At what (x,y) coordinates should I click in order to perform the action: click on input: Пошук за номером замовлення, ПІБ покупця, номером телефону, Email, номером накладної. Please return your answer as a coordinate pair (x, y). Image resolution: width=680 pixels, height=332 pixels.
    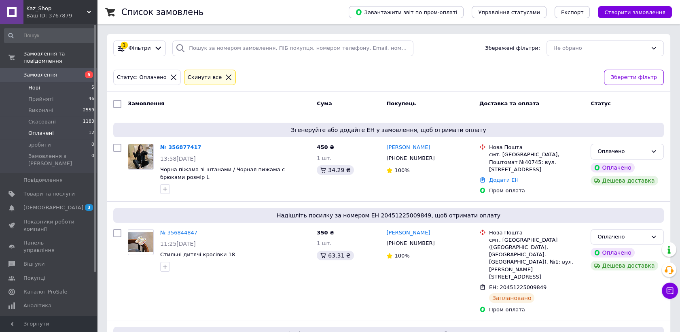
    Looking at the image, I should click on (293, 48).